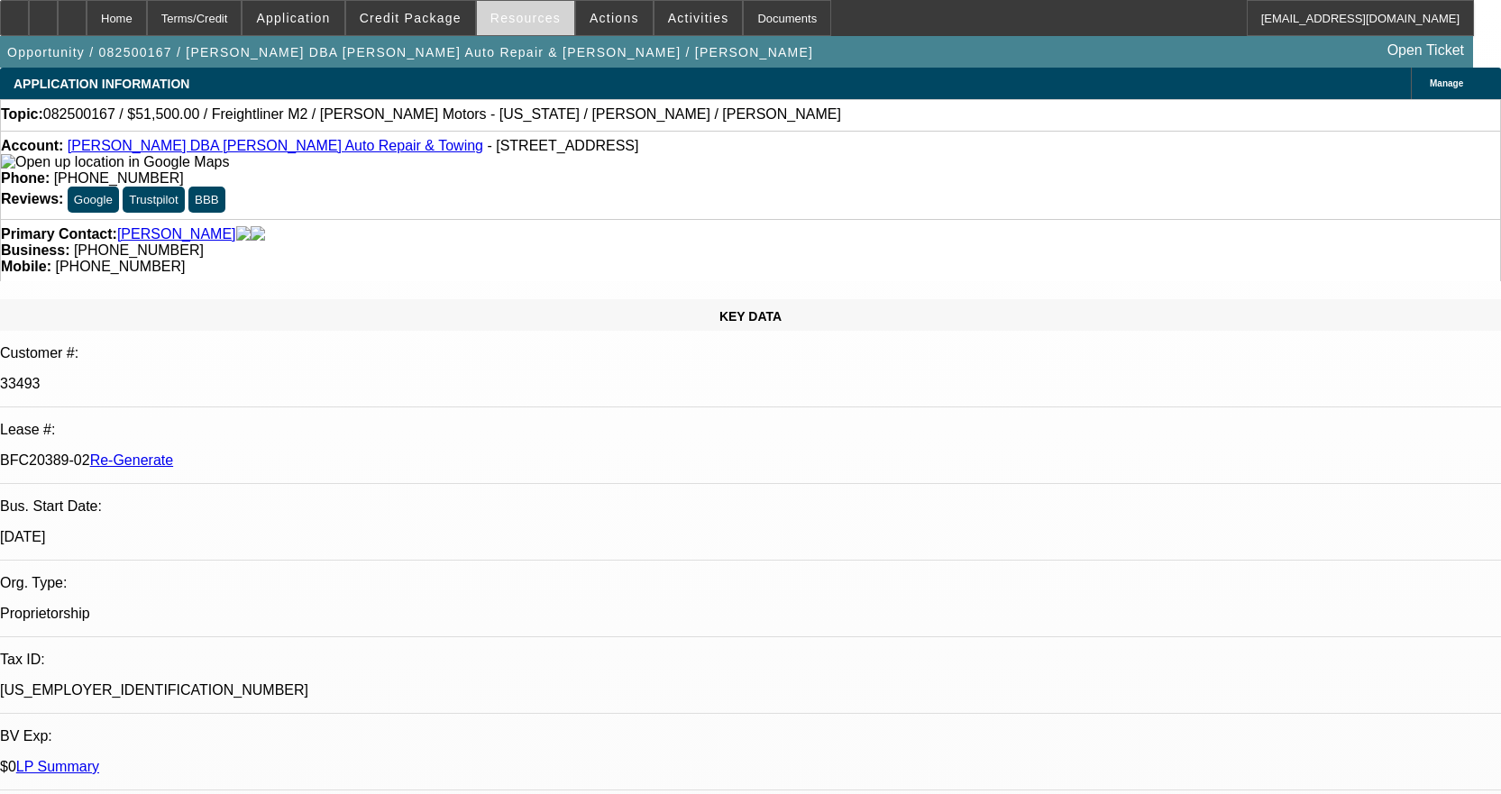  What do you see at coordinates (32, 145) in the screenshot?
I see `strong: Account:` at bounding box center [32, 145].